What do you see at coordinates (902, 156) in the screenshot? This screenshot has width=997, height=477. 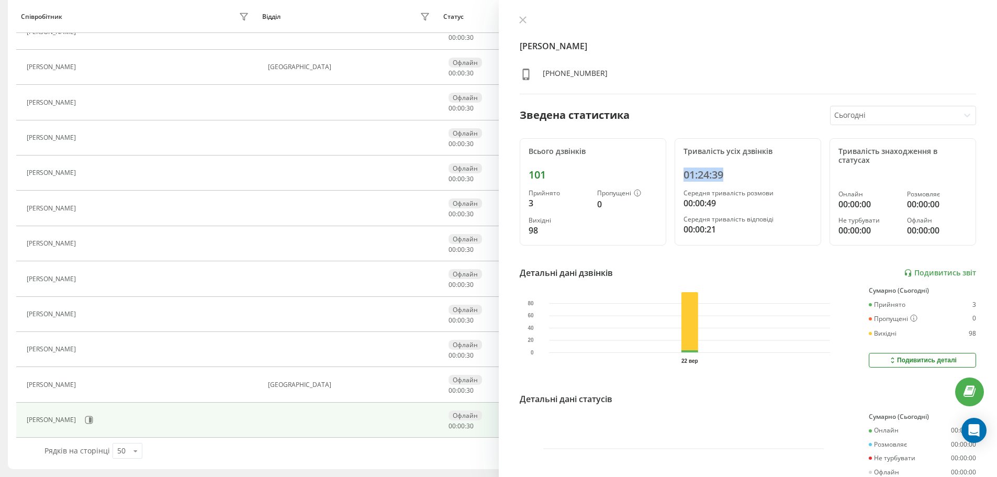 I see `div: Тривалість знаходження в статусах` at bounding box center [902, 156].